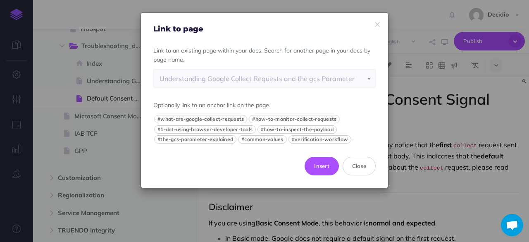  Describe the element at coordinates (195, 139) in the screenshot. I see `button: #the-gcs-parameter-explained` at that location.